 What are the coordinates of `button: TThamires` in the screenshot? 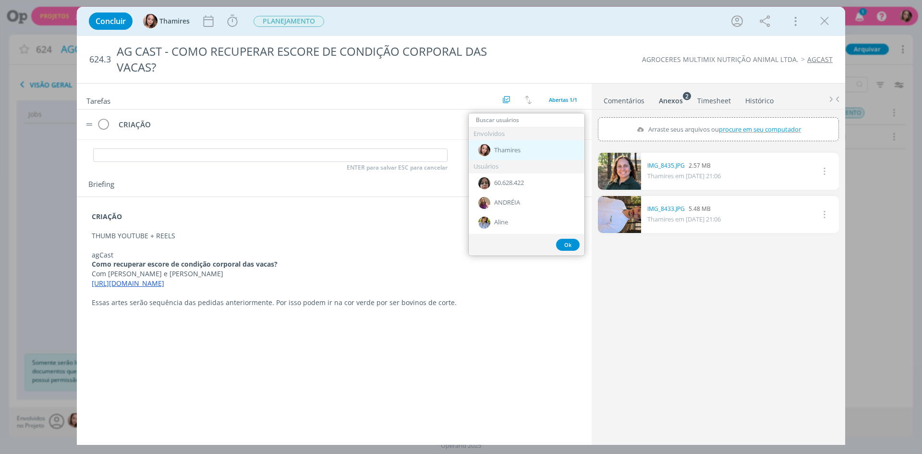 It's located at (166, 21).